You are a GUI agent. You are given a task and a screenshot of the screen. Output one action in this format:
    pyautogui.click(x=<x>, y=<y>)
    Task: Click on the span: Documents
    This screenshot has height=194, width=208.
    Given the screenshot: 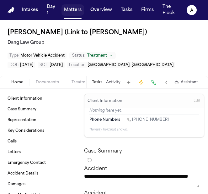 What is the action you would take?
    pyautogui.click(x=47, y=82)
    